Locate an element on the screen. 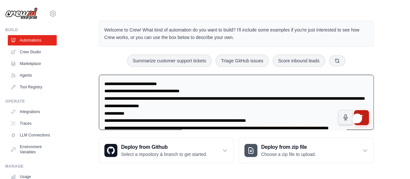 The image size is (410, 179). div: Build is located at coordinates (31, 30).